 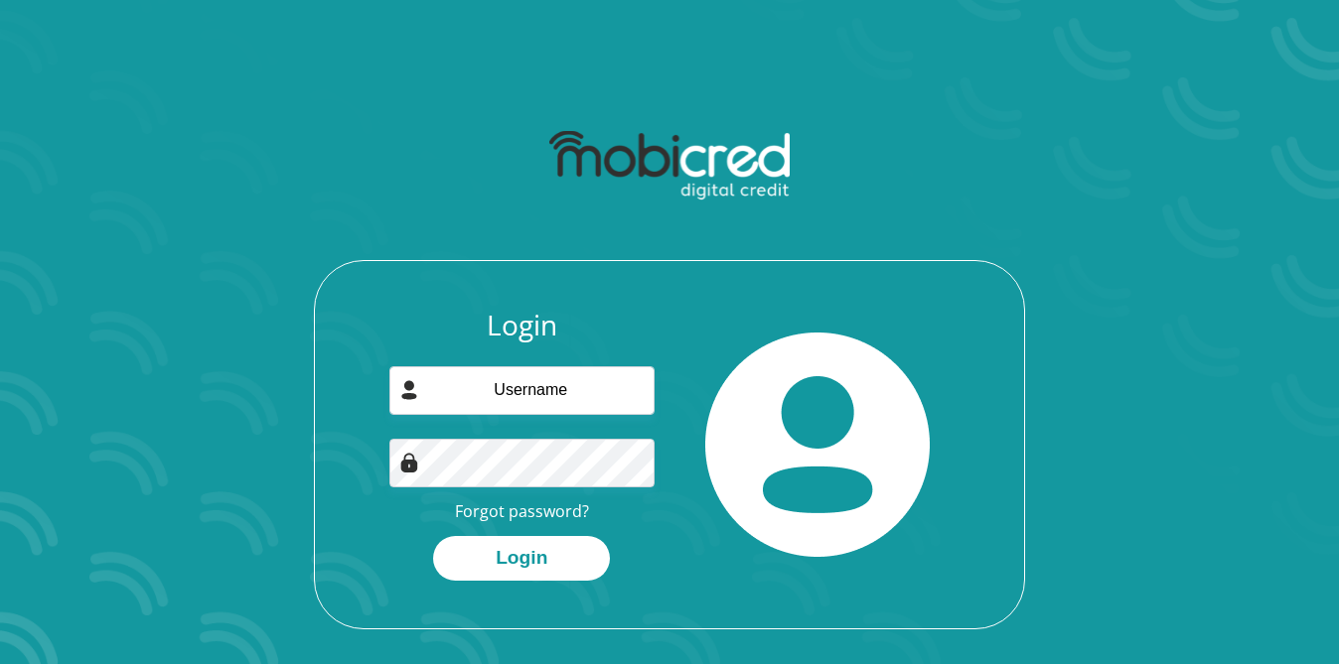 I want to click on a: Forgot password?, so click(x=521, y=512).